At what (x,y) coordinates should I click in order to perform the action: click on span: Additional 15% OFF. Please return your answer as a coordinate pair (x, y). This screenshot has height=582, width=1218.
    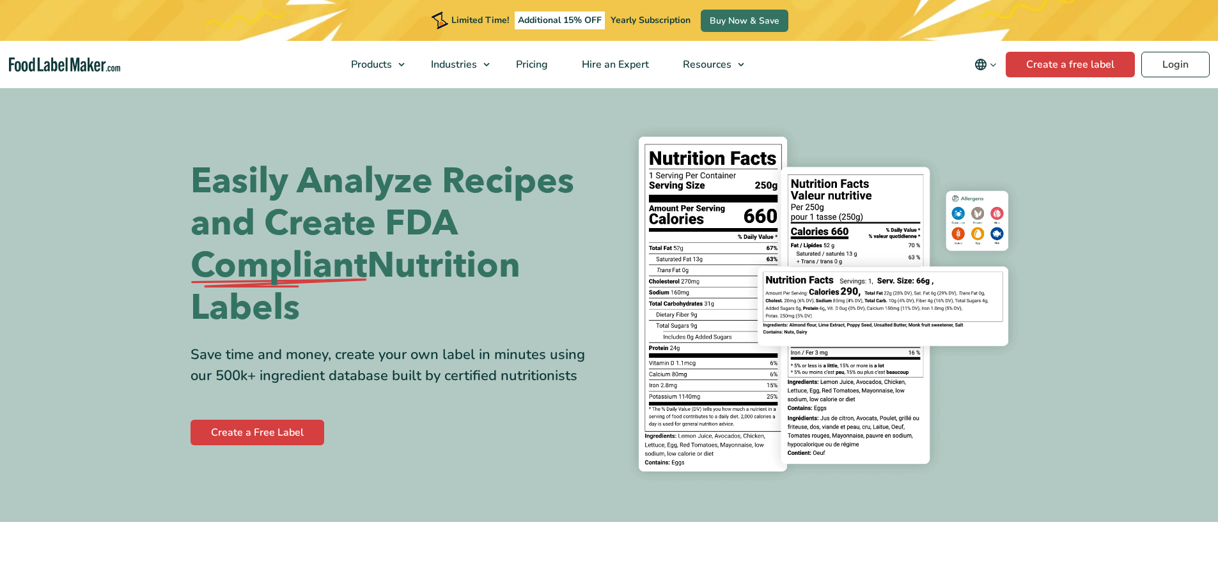
    Looking at the image, I should click on (559, 20).